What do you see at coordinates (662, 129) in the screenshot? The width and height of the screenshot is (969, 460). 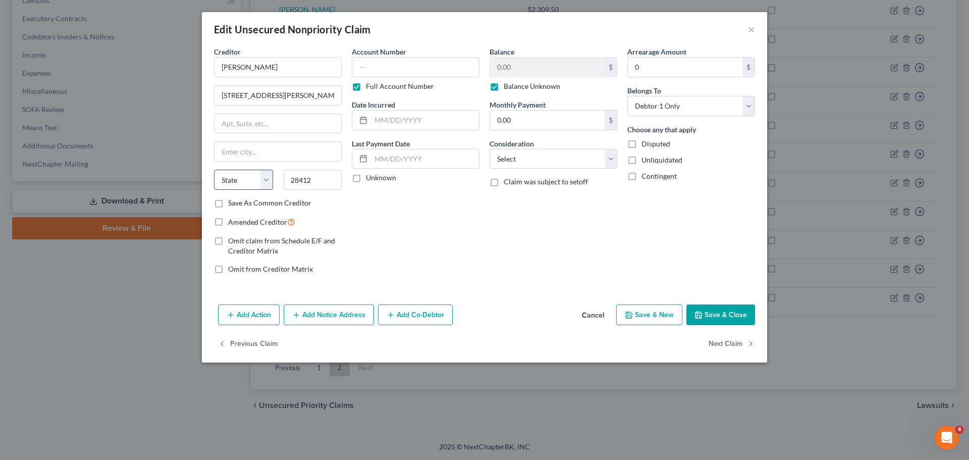 I see `label: Choose any that apply` at bounding box center [662, 129].